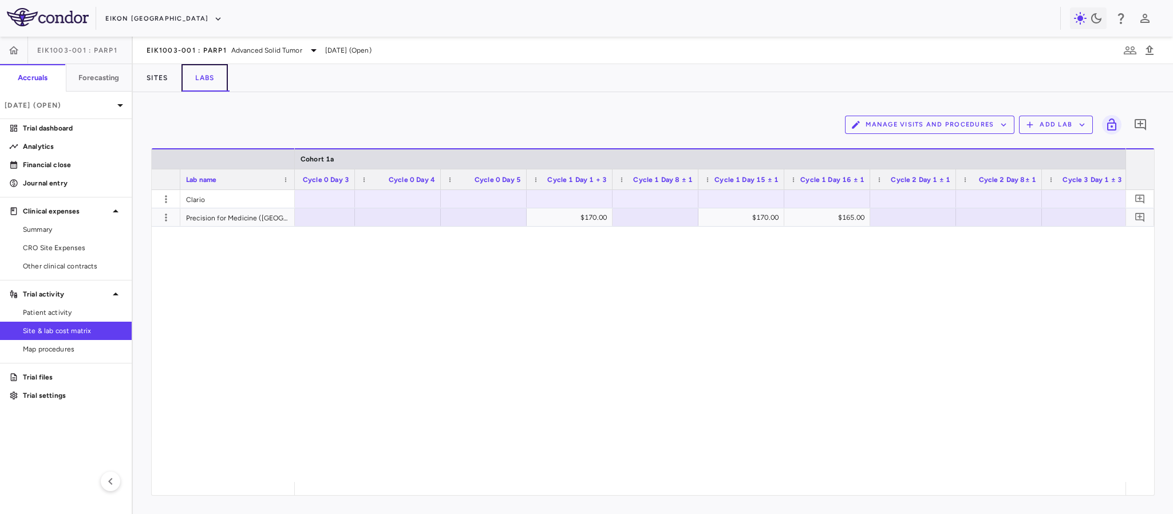  I want to click on span: Cycle 2 Day 8± 1, so click(1008, 180).